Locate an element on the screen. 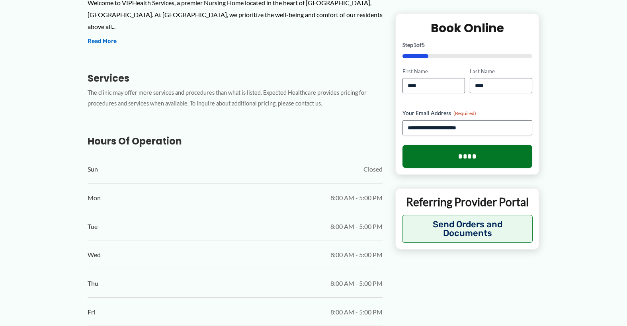 Image resolution: width=627 pixels, height=326 pixels. button: Read More is located at coordinates (102, 41).